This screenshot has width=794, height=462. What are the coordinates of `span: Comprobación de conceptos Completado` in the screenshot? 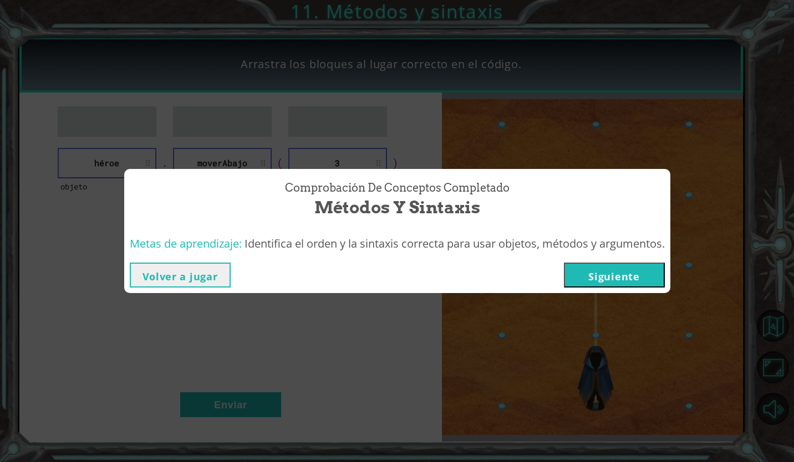 It's located at (397, 188).